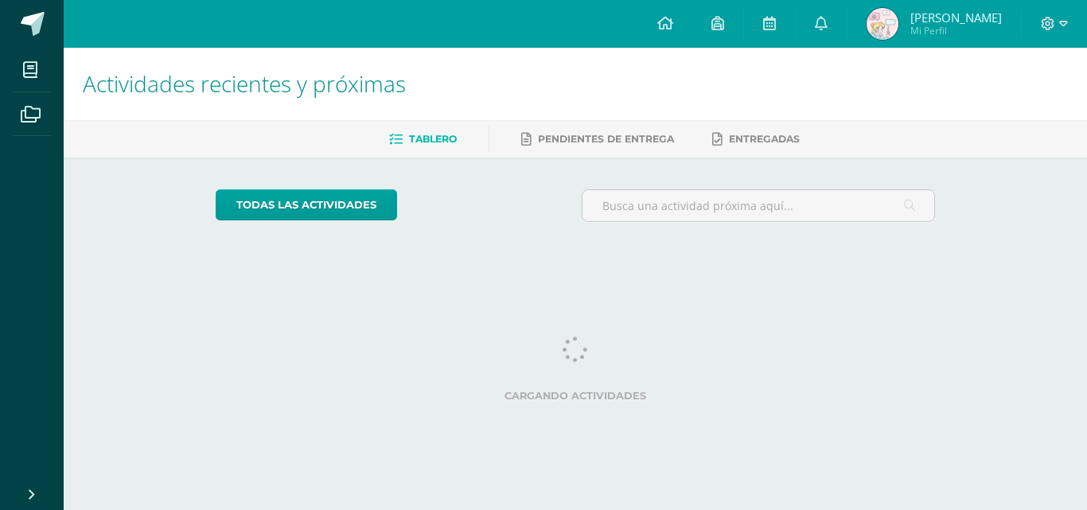 The height and width of the screenshot is (510, 1087). I want to click on a: Entregadas, so click(756, 139).